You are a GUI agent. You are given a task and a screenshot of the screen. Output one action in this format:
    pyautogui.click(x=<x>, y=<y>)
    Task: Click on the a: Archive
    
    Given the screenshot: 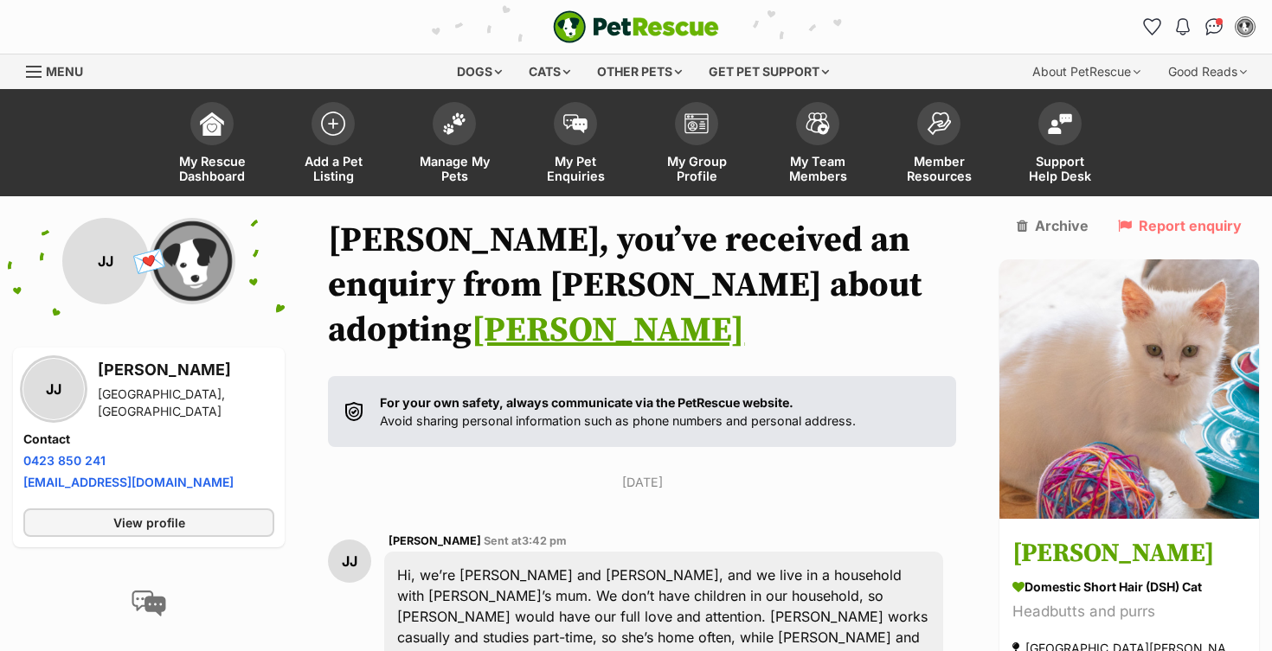 What is the action you would take?
    pyautogui.click(x=1052, y=226)
    